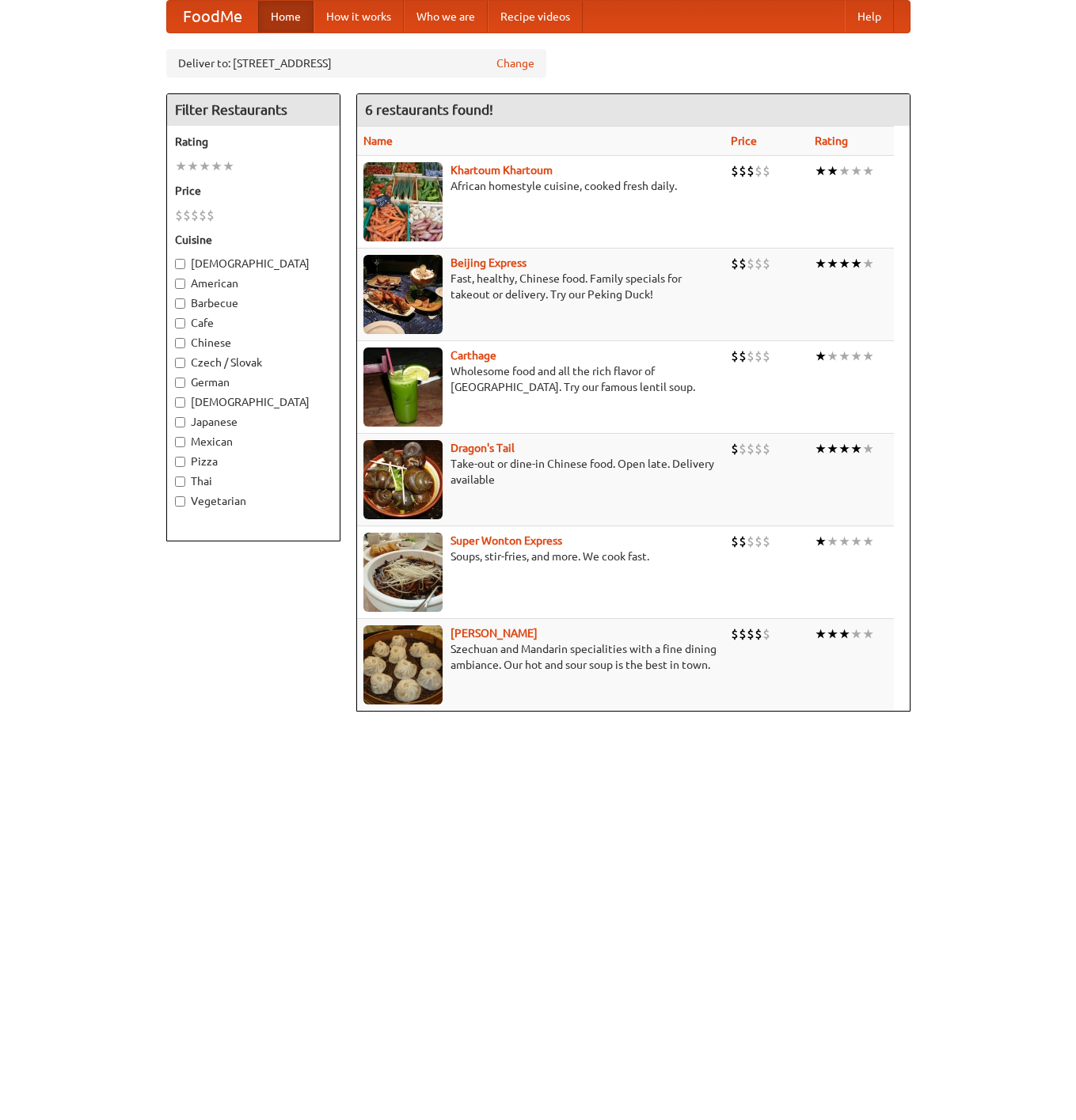  Describe the element at coordinates (541, 287) in the screenshot. I see `p: Fast, healthy, Chinese food. Family specials for takeout or delivery. Try our Peking Duck!` at that location.